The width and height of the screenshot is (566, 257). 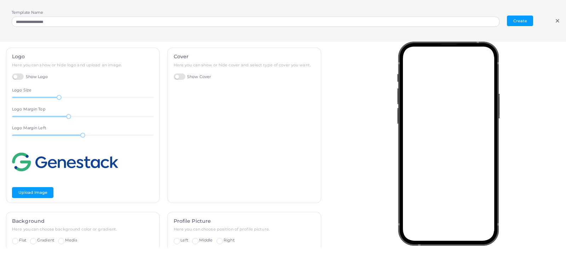 I want to click on h6: Here you can show or hide cover and select type of cover you want., so click(x=244, y=65).